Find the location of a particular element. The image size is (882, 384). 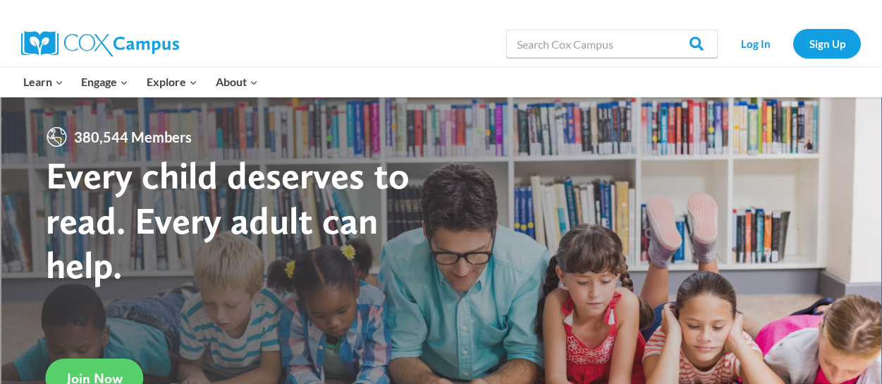

span: Engage is located at coordinates (104, 82).